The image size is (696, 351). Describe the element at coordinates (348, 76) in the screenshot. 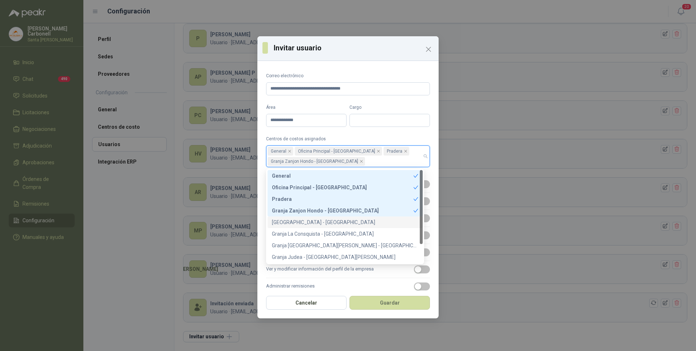

I see `label: Correo electrónico` at that location.